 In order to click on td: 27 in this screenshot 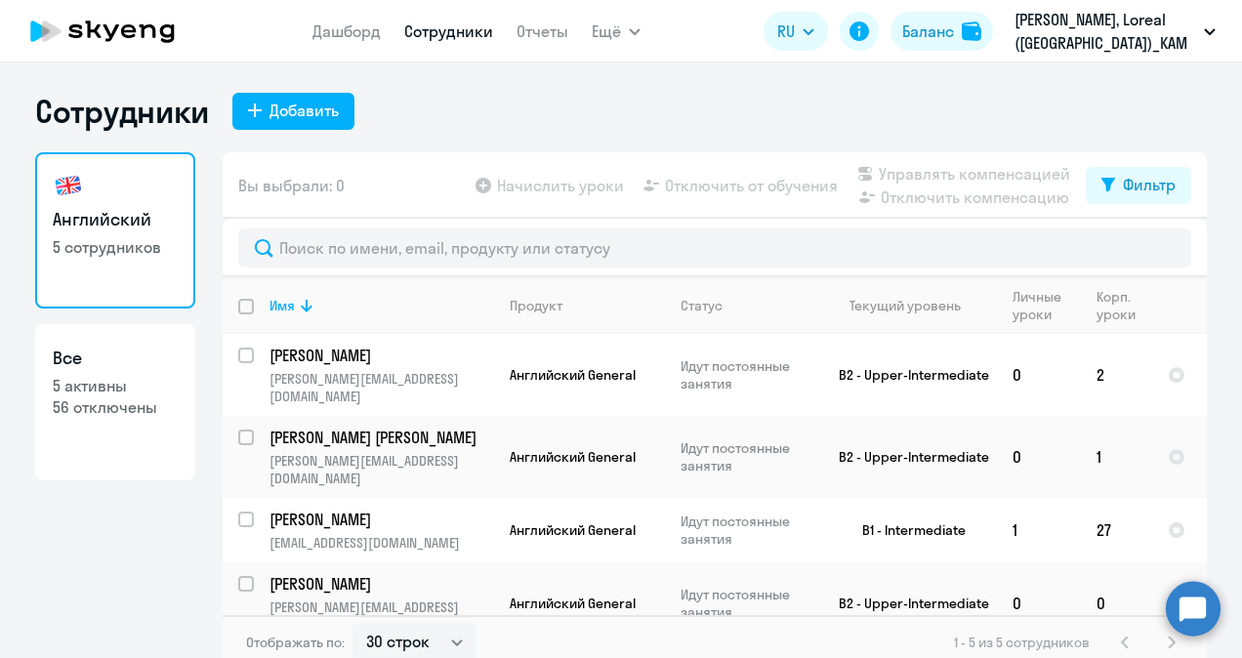, I will do `click(1116, 530)`.